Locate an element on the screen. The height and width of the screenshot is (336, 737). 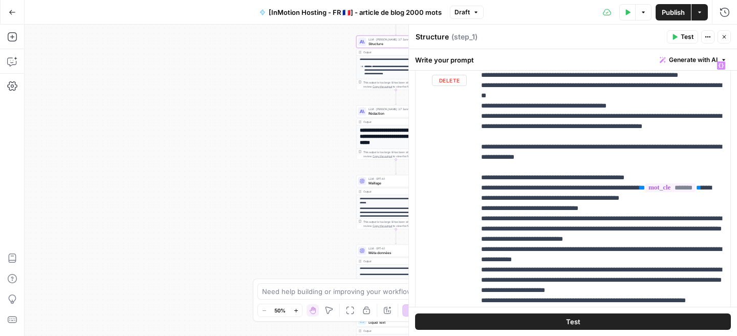
span: [InMotion Hosting - FR 🇫🇷] - article de blog 2000 mots is located at coordinates (355, 12).